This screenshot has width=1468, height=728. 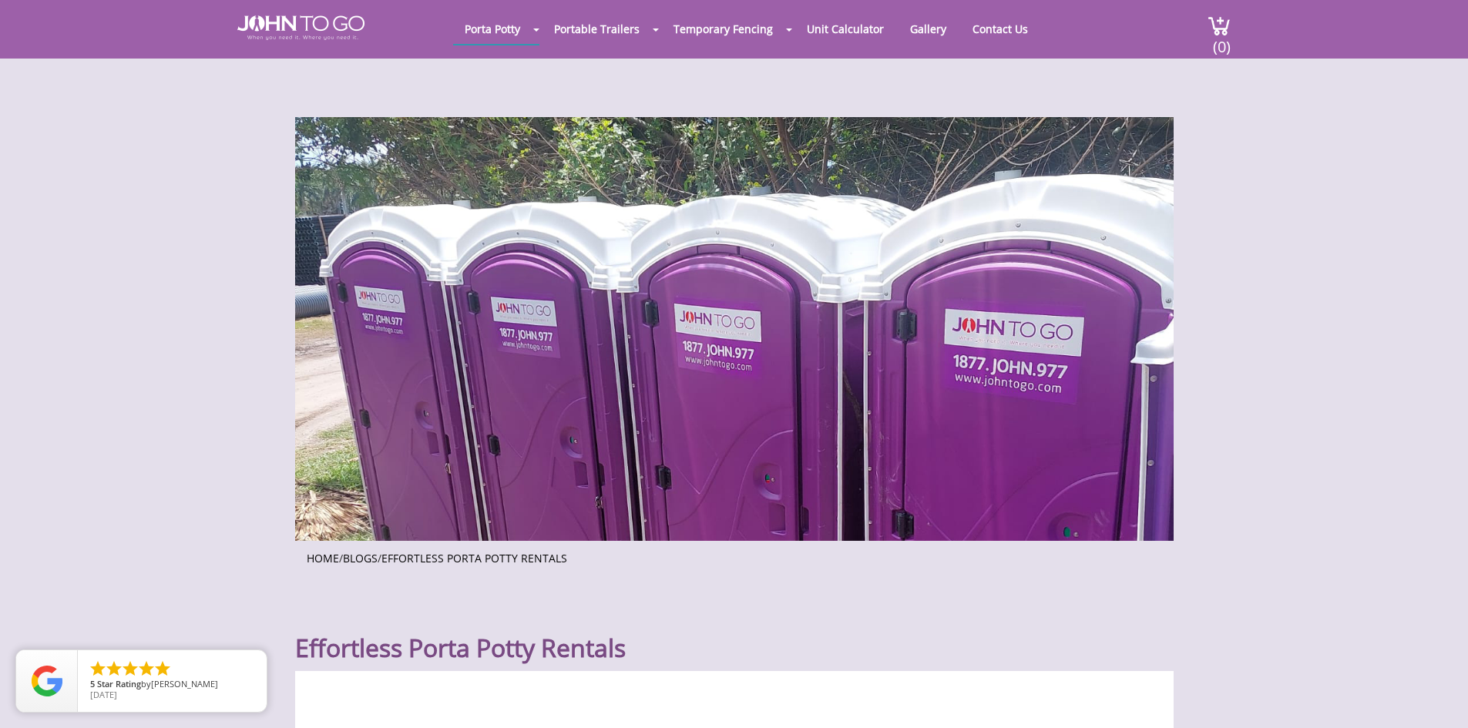 I want to click on a: Unit Calculator, so click(x=845, y=29).